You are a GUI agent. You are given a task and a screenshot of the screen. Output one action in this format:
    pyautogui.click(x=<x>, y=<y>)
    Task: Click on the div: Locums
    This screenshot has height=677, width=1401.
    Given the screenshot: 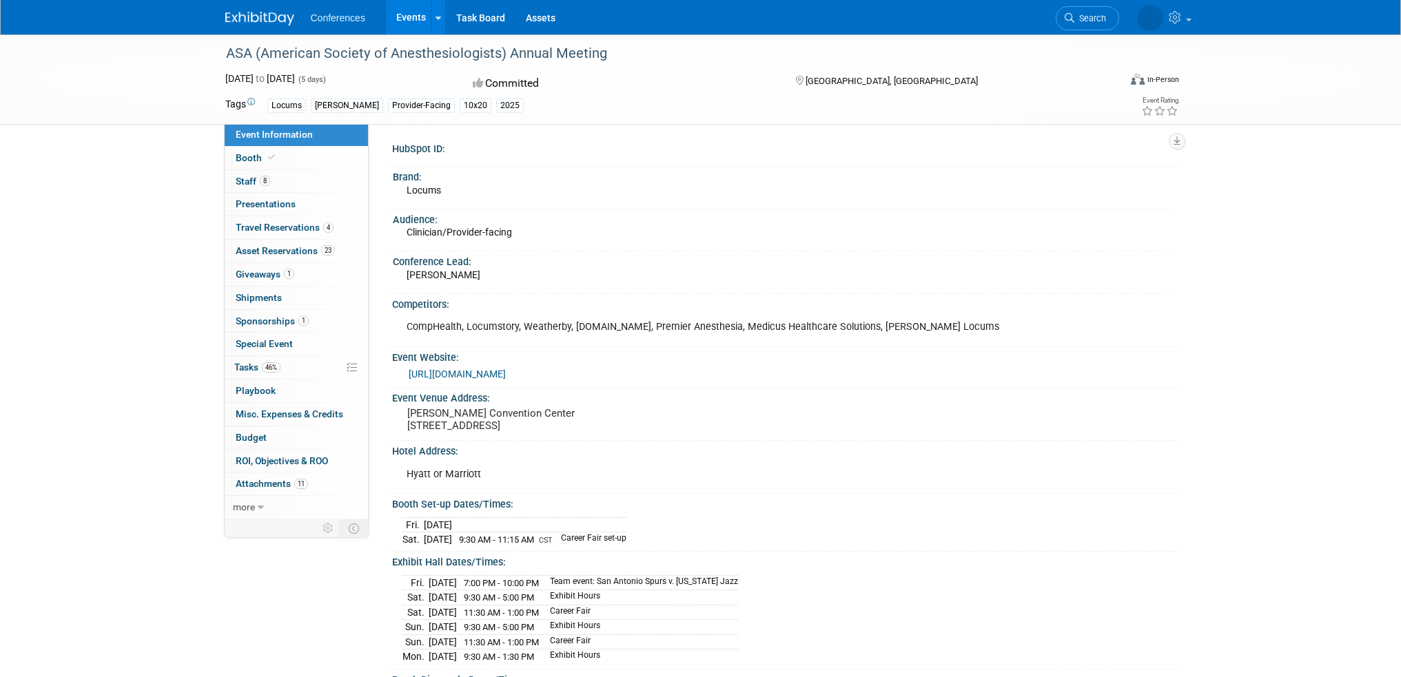 What is the action you would take?
    pyautogui.click(x=287, y=105)
    